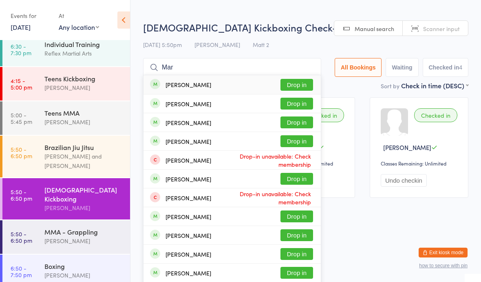  What do you see at coordinates (261, 44) in the screenshot?
I see `span: Matt 2` at bounding box center [261, 44].